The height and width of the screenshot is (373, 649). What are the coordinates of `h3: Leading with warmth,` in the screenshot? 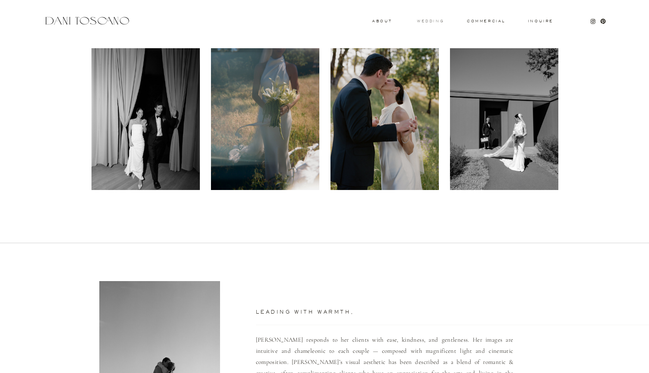 It's located at (357, 313).